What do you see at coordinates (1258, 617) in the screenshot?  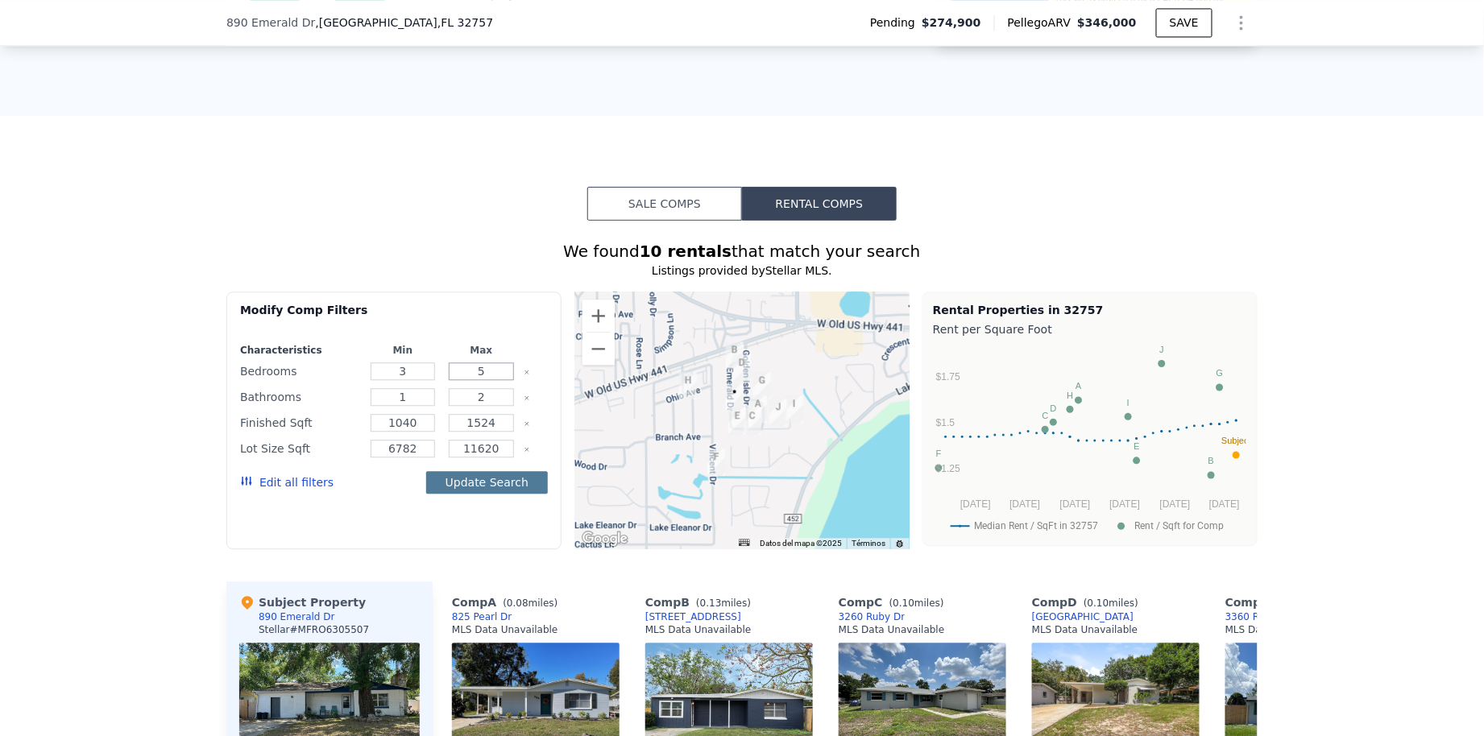 I see `a: 3360 Ruby Dr` at bounding box center [1258, 617].